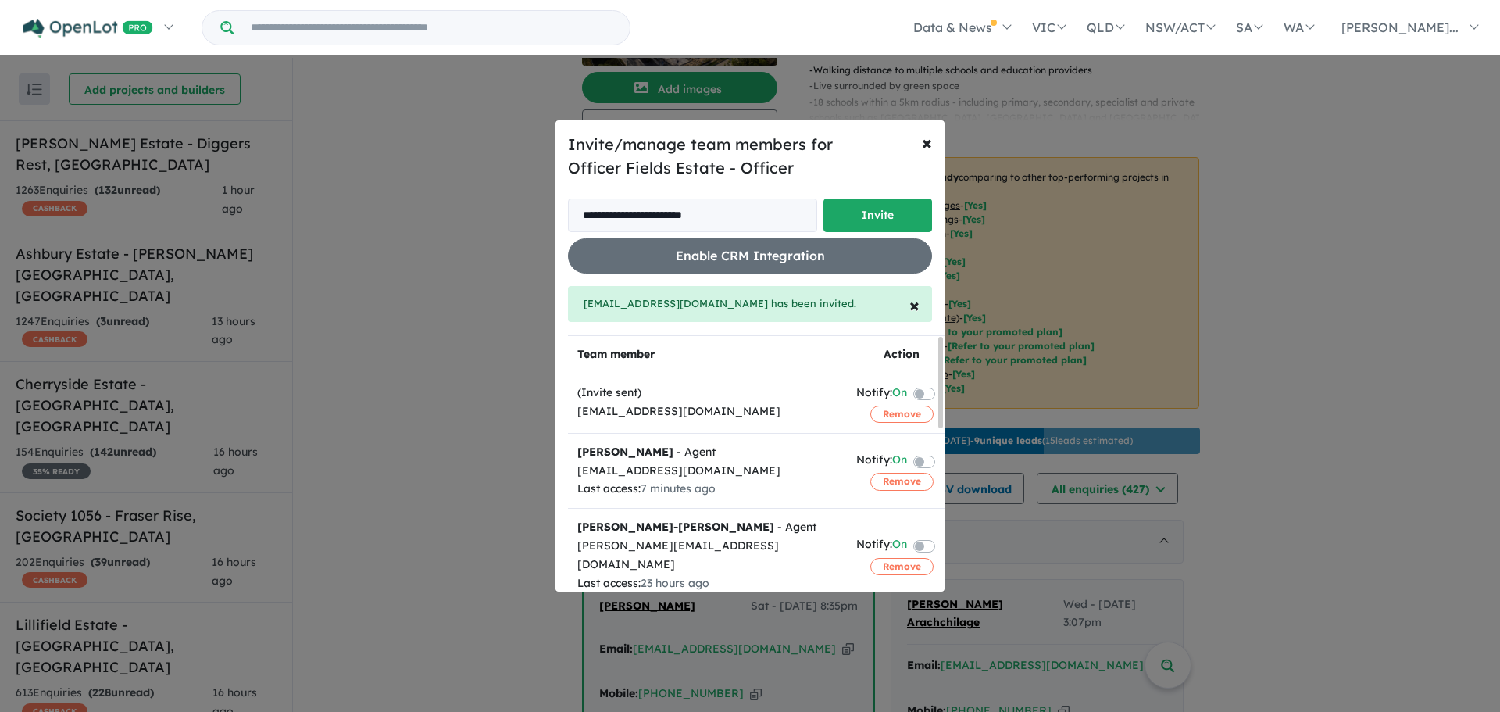 The image size is (1500, 712). I want to click on input: Try estate name, suburb, builder or developer, so click(431, 27).